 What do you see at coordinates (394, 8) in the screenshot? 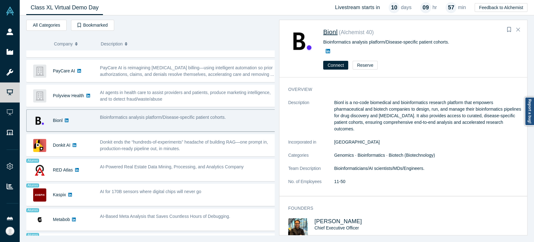
I see `div: 10` at bounding box center [394, 8].